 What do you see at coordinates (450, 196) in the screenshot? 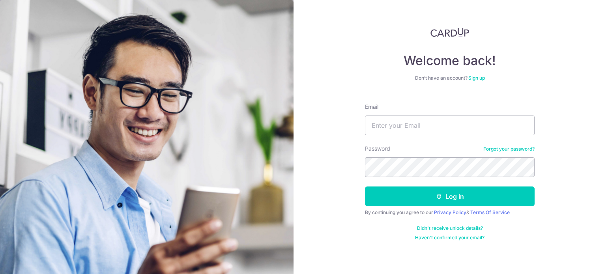
I see `button: Log in` at bounding box center [450, 196].